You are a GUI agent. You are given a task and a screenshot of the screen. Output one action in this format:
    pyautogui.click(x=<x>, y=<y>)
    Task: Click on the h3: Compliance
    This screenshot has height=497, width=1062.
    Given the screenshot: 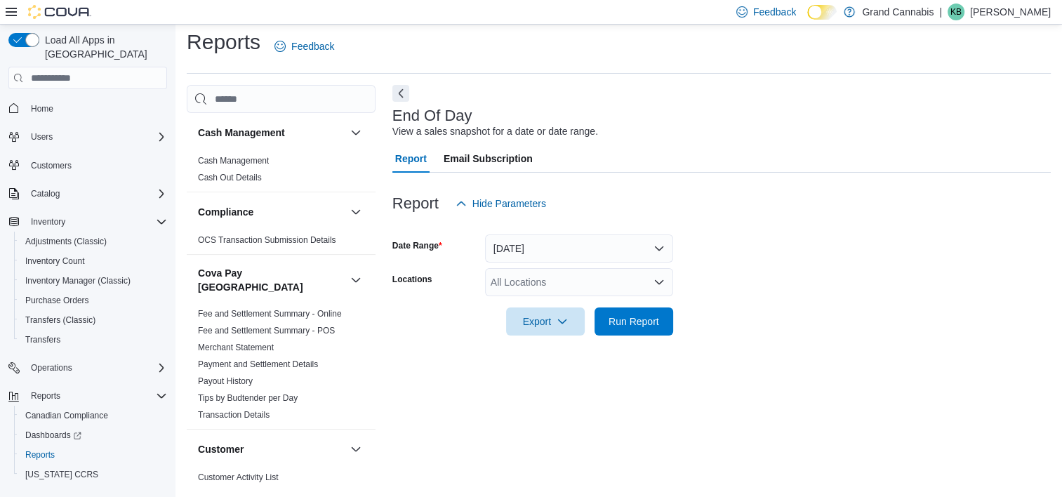 What is the action you would take?
    pyautogui.click(x=225, y=212)
    